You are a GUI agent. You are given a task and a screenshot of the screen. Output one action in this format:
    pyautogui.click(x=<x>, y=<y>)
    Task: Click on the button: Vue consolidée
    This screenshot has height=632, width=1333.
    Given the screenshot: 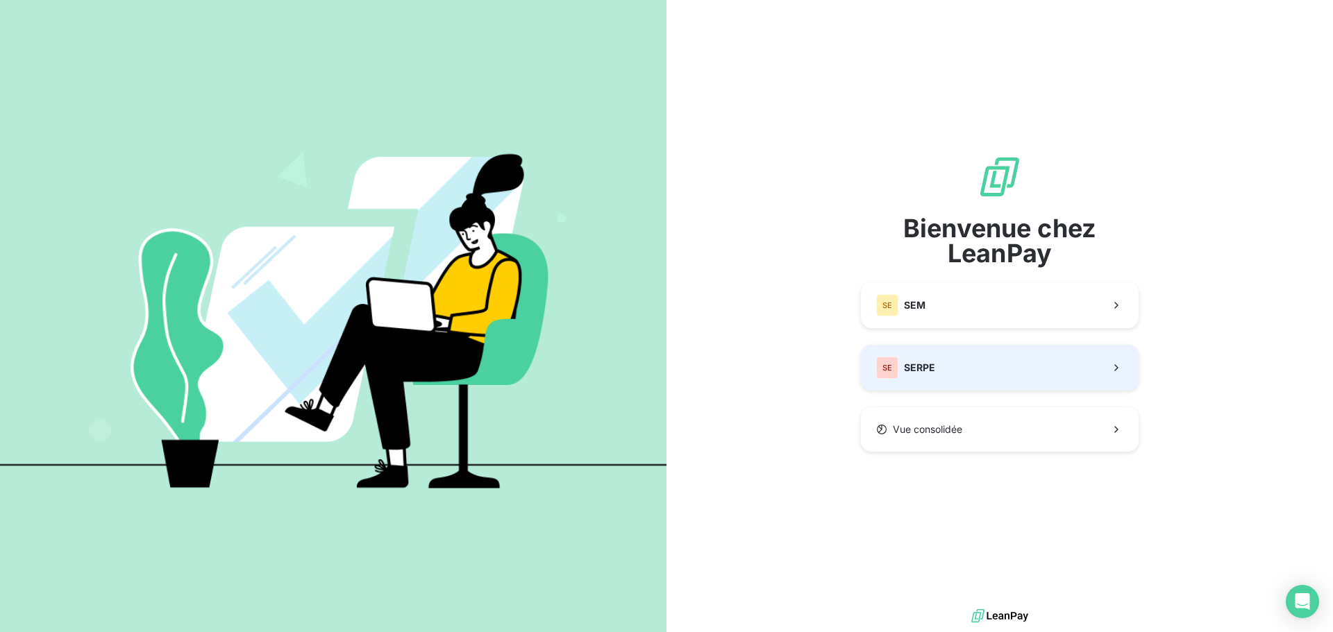 What is the action you would take?
    pyautogui.click(x=999, y=430)
    